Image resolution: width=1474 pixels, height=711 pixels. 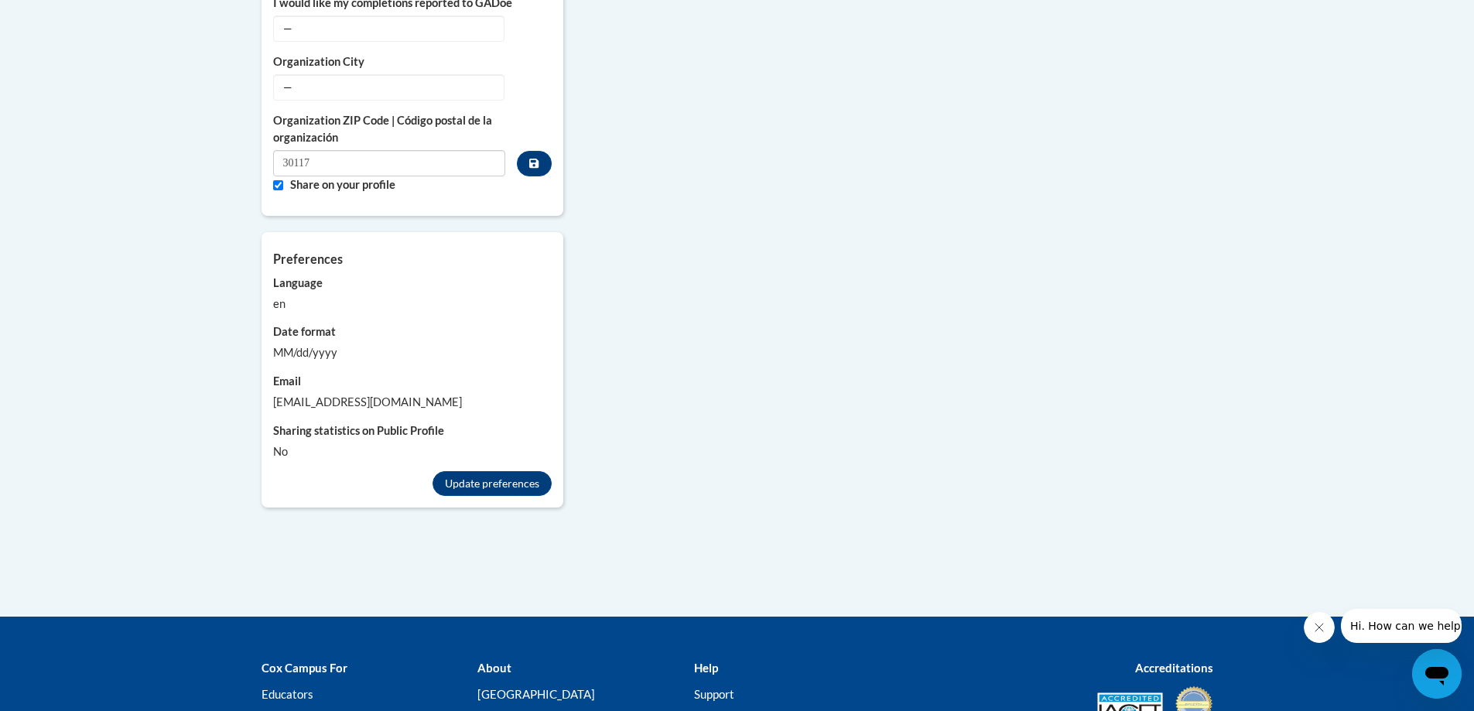 I want to click on label: Date format, so click(x=412, y=332).